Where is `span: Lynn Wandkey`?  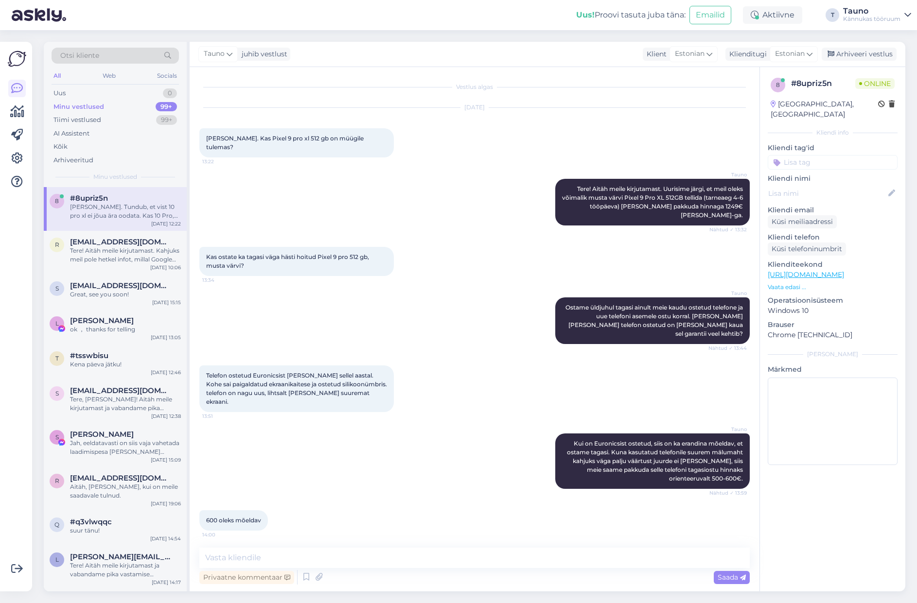
span: Lynn Wandkey is located at coordinates (102, 321).